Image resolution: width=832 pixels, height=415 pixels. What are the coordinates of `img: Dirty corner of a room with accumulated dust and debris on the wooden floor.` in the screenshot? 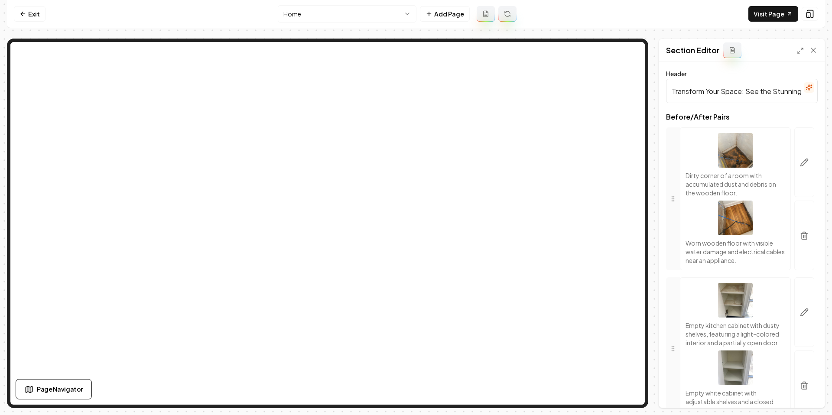 It's located at (735, 150).